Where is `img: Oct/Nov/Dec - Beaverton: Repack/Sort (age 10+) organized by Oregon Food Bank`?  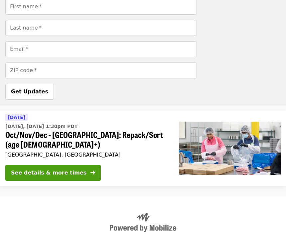 img: Oct/Nov/Dec - Beaverton: Repack/Sort (age 10+) organized by Oregon Food Bank is located at coordinates (230, 148).